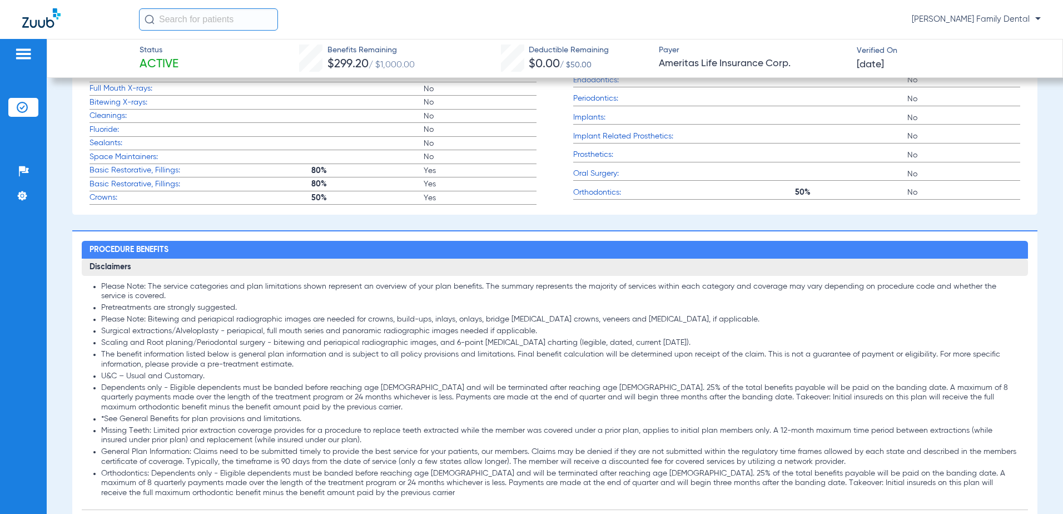 The height and width of the screenshot is (514, 1063). What do you see at coordinates (628, 192) in the screenshot?
I see `span: Orthodontics:` at bounding box center [628, 192].